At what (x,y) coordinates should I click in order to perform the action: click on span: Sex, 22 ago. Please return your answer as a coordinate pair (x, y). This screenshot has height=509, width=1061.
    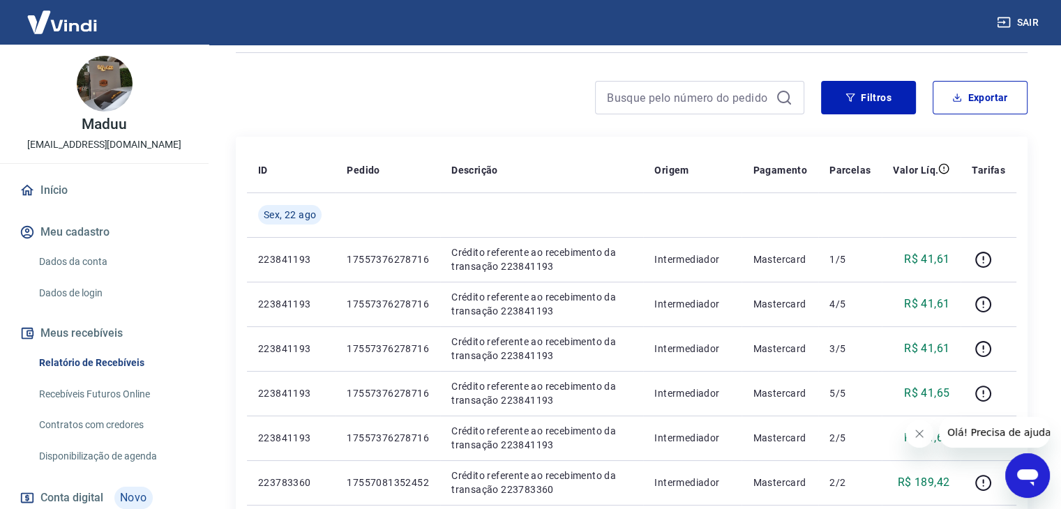
    Looking at the image, I should click on (289, 215).